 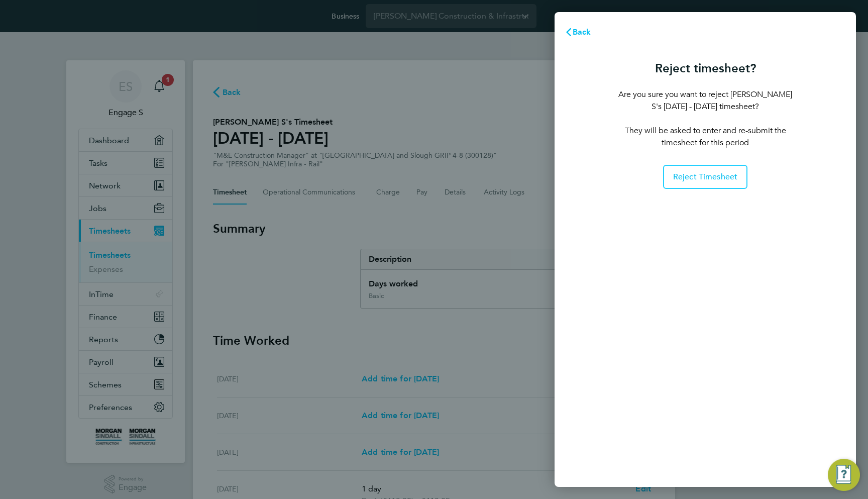 What do you see at coordinates (705, 177) in the screenshot?
I see `button: Reject Timesheet` at bounding box center [705, 177].